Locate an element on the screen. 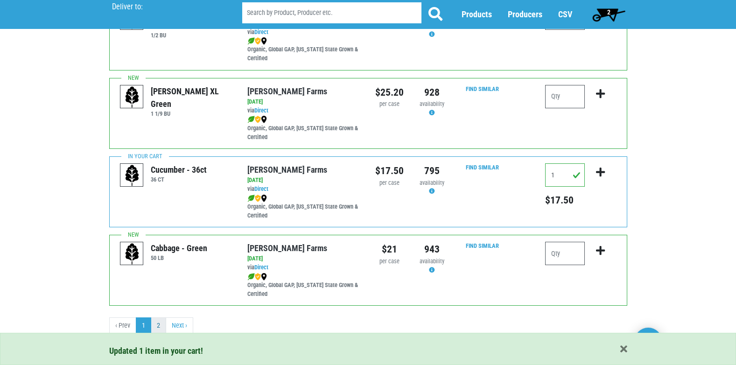  a: next is located at coordinates (179, 326).